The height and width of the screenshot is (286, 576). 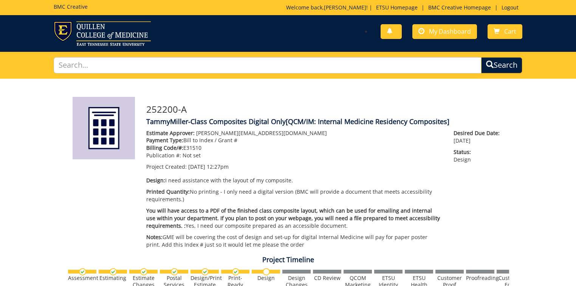 What do you see at coordinates (170, 133) in the screenshot?
I see `span: Estimate Approver:` at bounding box center [170, 133].